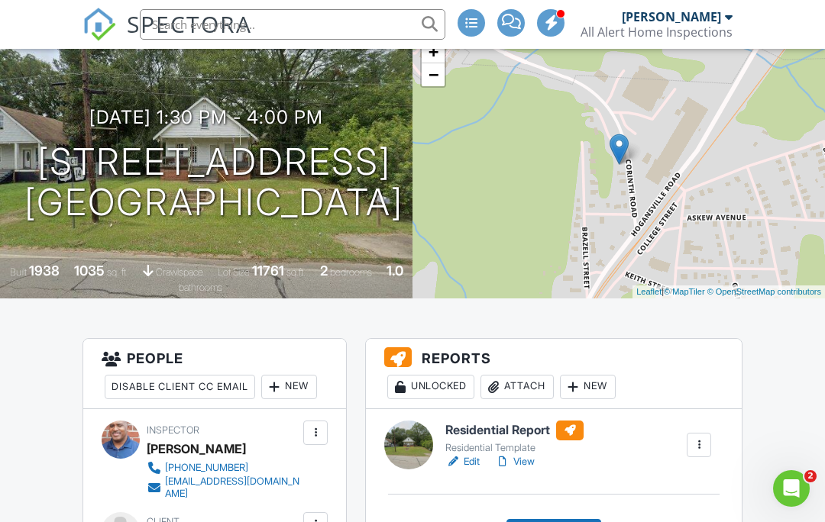 Image resolution: width=825 pixels, height=522 pixels. What do you see at coordinates (433, 75) in the screenshot?
I see `a: Zoom out` at bounding box center [433, 75].